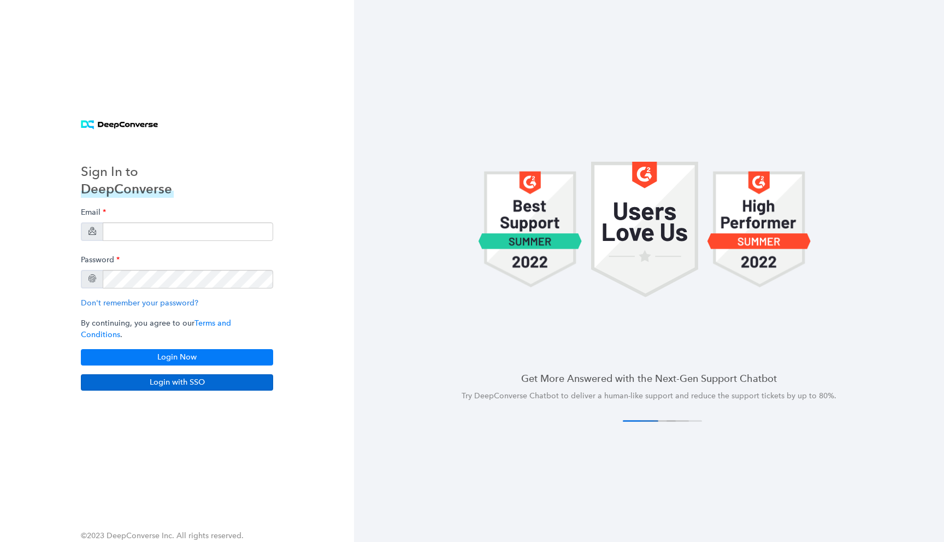  What do you see at coordinates (649, 378) in the screenshot?
I see `h4: Get More Answered with the Next-Gen Support Chatbot` at bounding box center [649, 378].